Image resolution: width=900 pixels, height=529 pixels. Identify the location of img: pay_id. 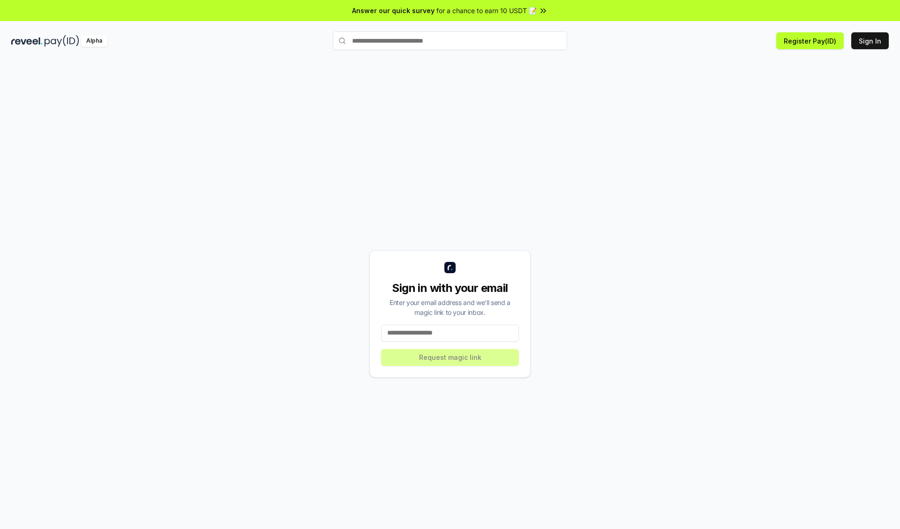
(62, 41).